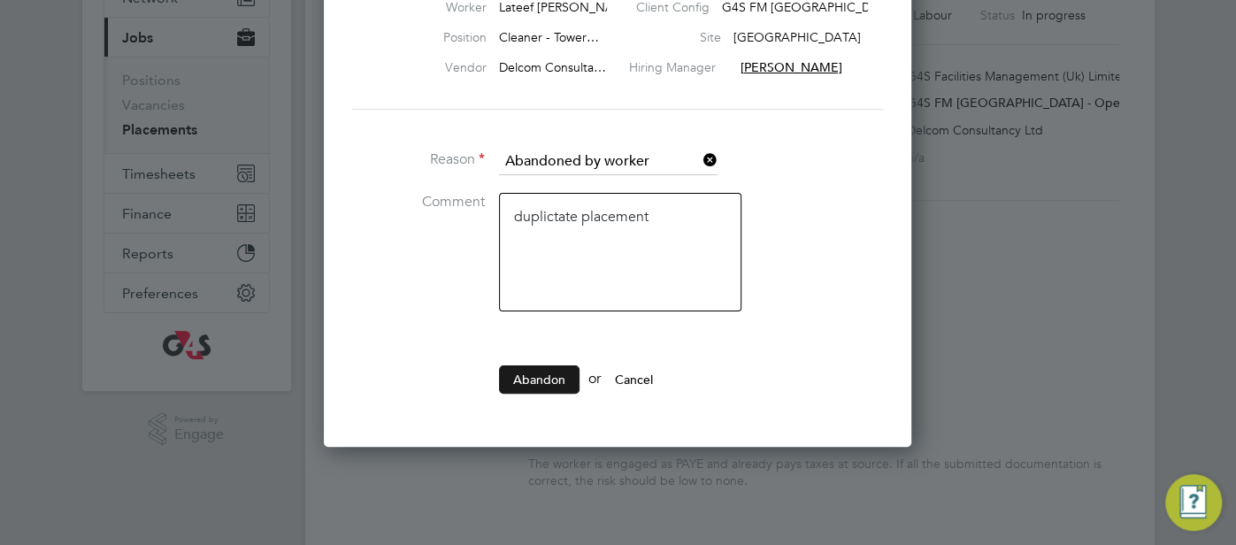 Image resolution: width=1236 pixels, height=545 pixels. What do you see at coordinates (418, 202) in the screenshot?
I see `label: Comment` at bounding box center [418, 202].